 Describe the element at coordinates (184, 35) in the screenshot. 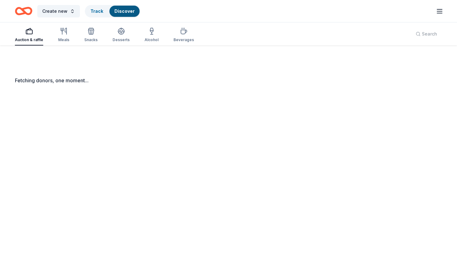

I see `button: Beverages` at that location.